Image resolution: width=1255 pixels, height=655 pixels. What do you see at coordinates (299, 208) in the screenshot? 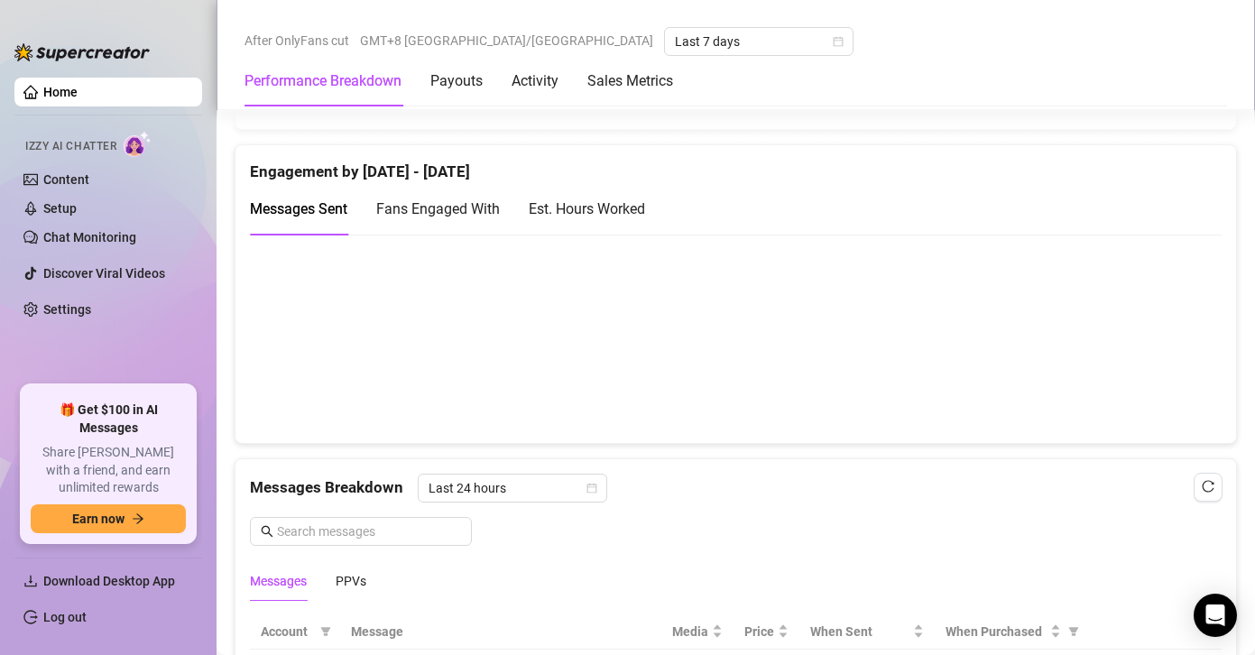
I see `span: Messages Sent` at bounding box center [299, 208].